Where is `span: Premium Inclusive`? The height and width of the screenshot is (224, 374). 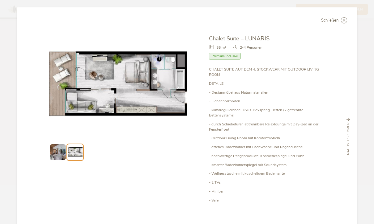
span: Premium Inclusive is located at coordinates (224, 56).